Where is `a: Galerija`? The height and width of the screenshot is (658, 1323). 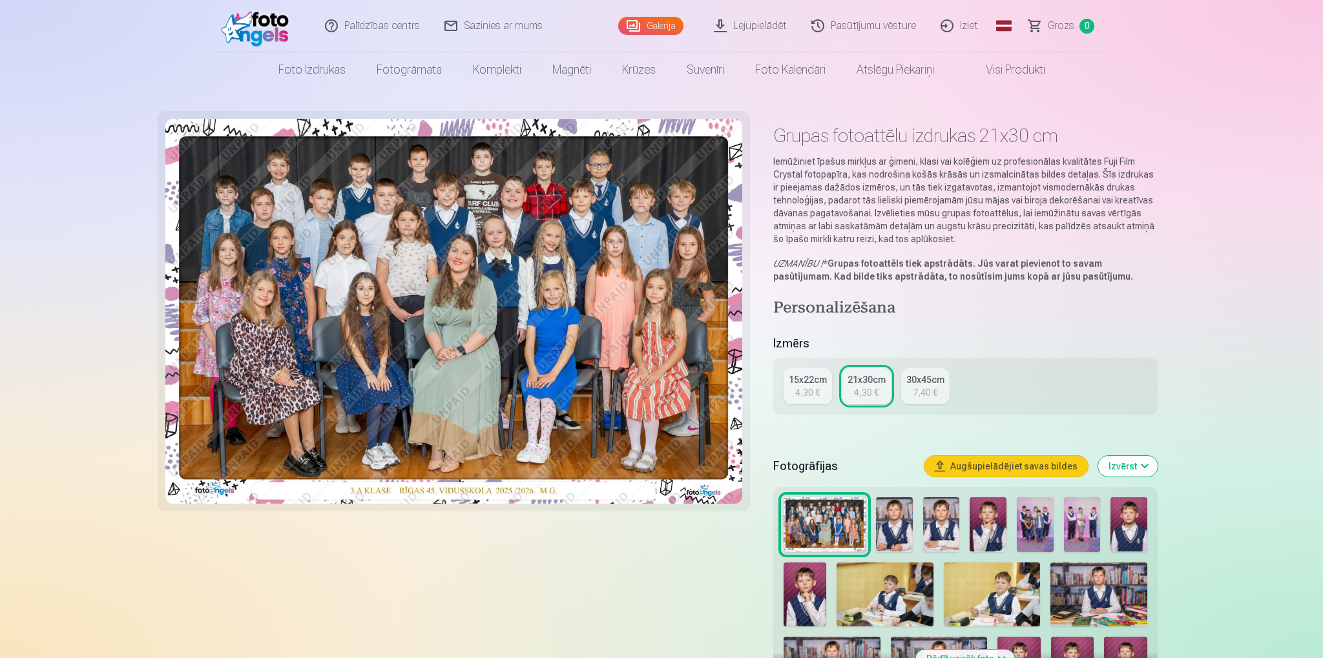
a: Galerija is located at coordinates (650, 26).